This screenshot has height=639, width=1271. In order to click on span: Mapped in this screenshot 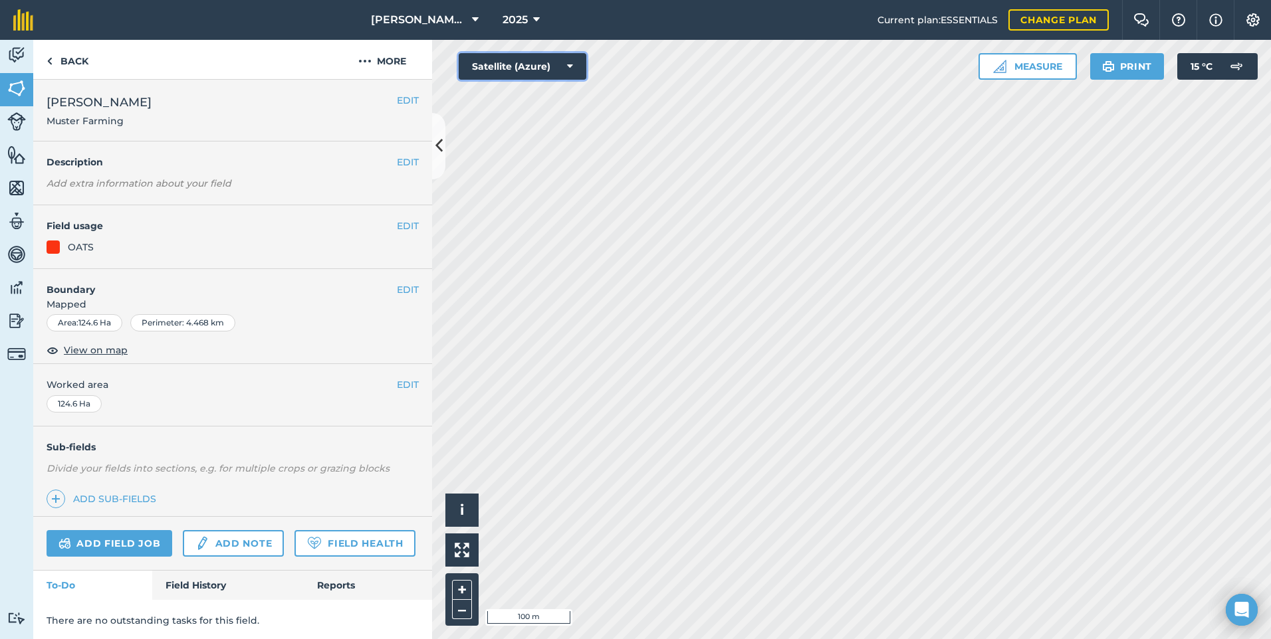, I will do `click(233, 304)`.